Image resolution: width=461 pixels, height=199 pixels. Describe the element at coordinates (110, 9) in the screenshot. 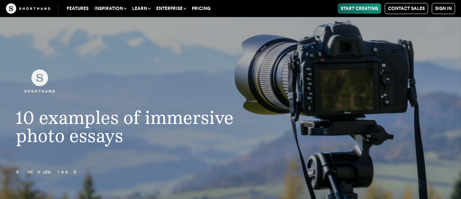

I see `button: Inspiration` at that location.